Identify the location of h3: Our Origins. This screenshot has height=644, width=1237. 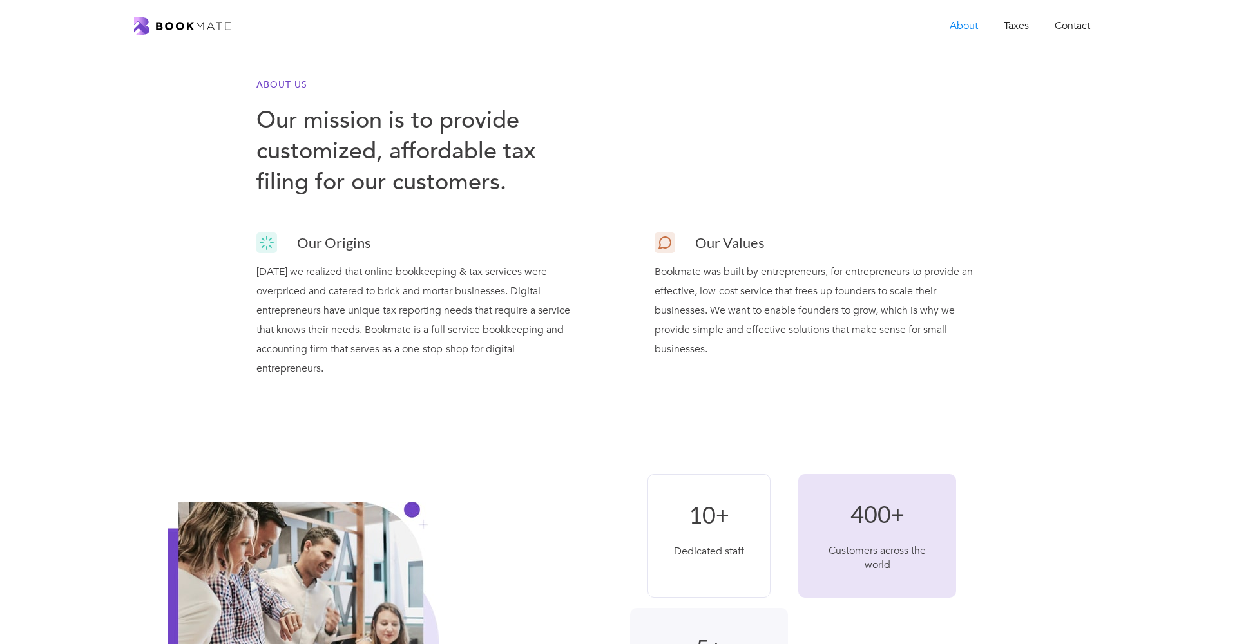
(334, 243).